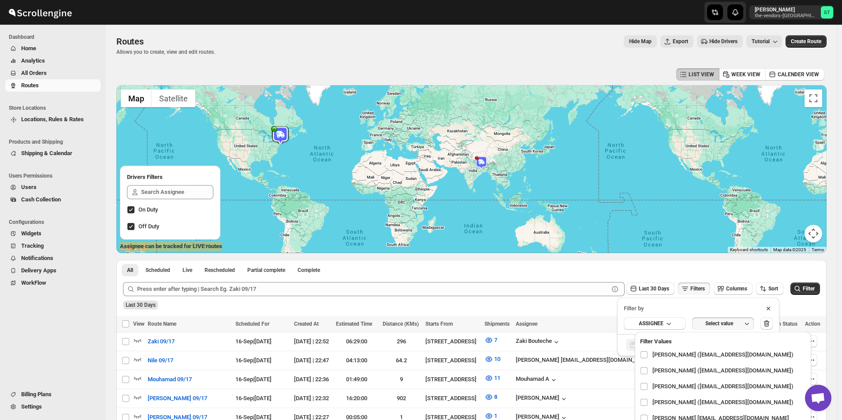 The width and height of the screenshot is (842, 420). What do you see at coordinates (39, 270) in the screenshot?
I see `span: Delivery Apps` at bounding box center [39, 270].